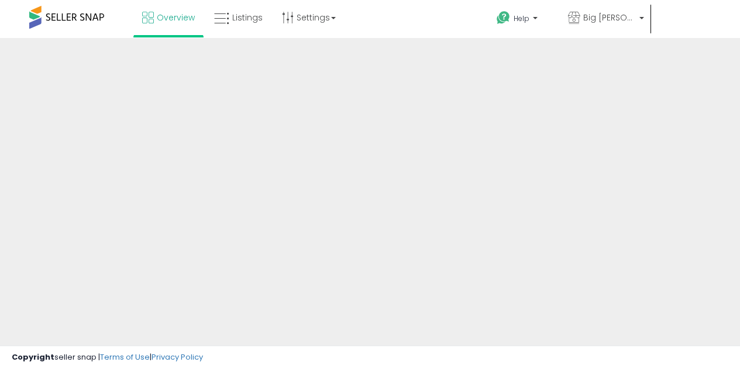 The height and width of the screenshot is (369, 740). What do you see at coordinates (248, 18) in the screenshot?
I see `span: Listings` at bounding box center [248, 18].